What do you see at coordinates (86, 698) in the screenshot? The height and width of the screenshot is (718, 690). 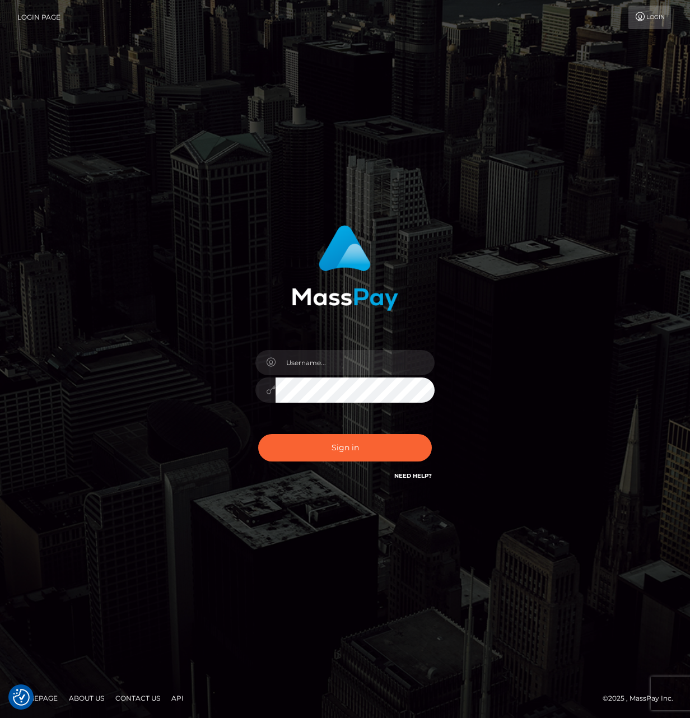 I see `a: About Us` at bounding box center [86, 698].